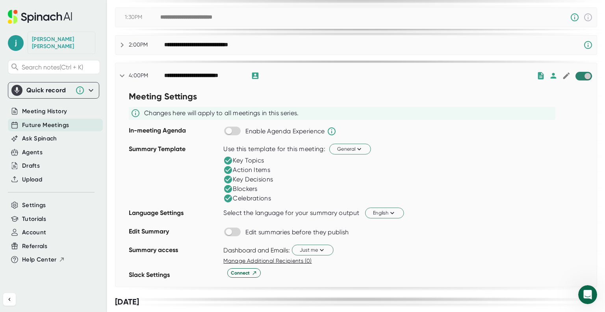 The width and height of the screenshot is (605, 312). What do you see at coordinates (79, 24) in the screenshot?
I see `div: Josiah says…` at bounding box center [79, 24].